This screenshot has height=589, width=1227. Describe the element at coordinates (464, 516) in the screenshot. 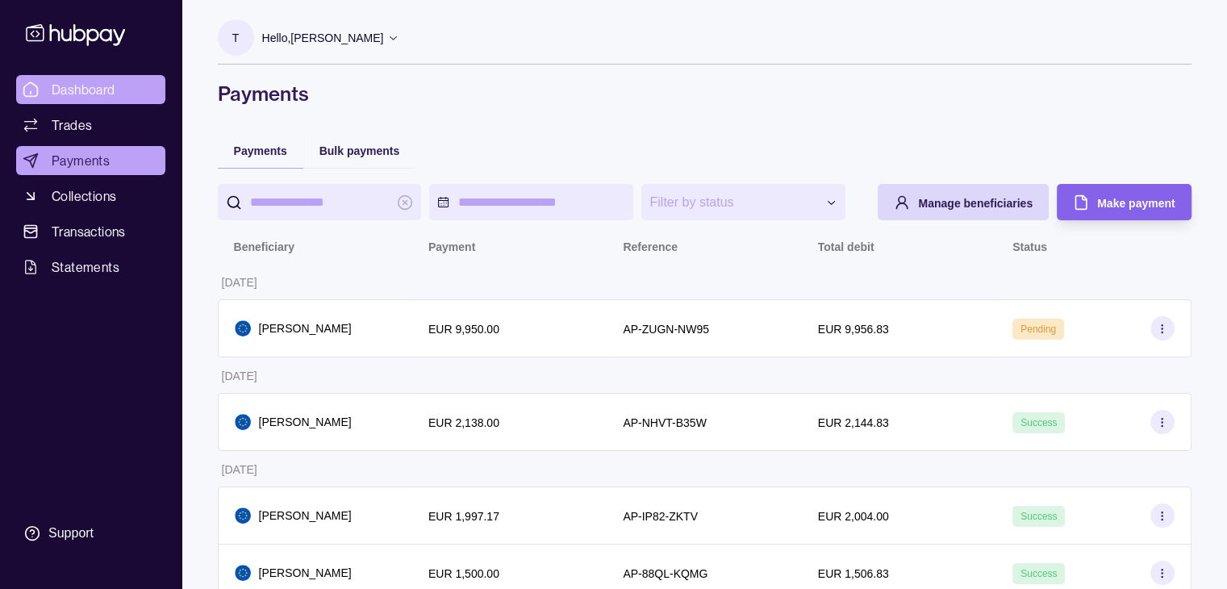

I see `p: EUR 1,997.17` at that location.